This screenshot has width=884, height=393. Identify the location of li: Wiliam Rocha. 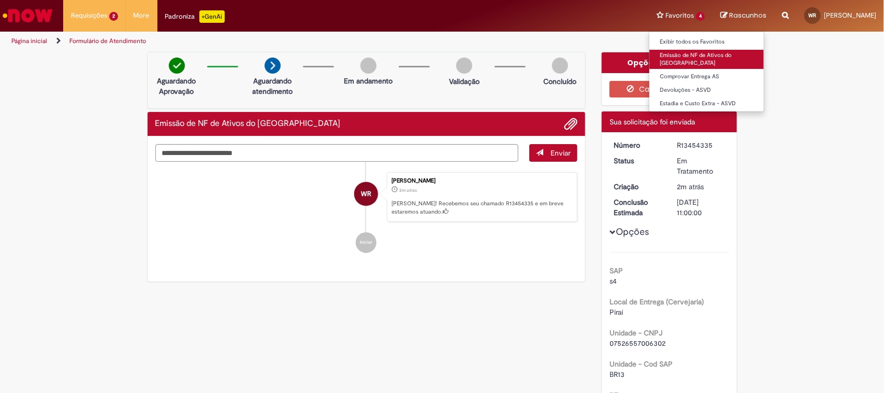
(367, 197).